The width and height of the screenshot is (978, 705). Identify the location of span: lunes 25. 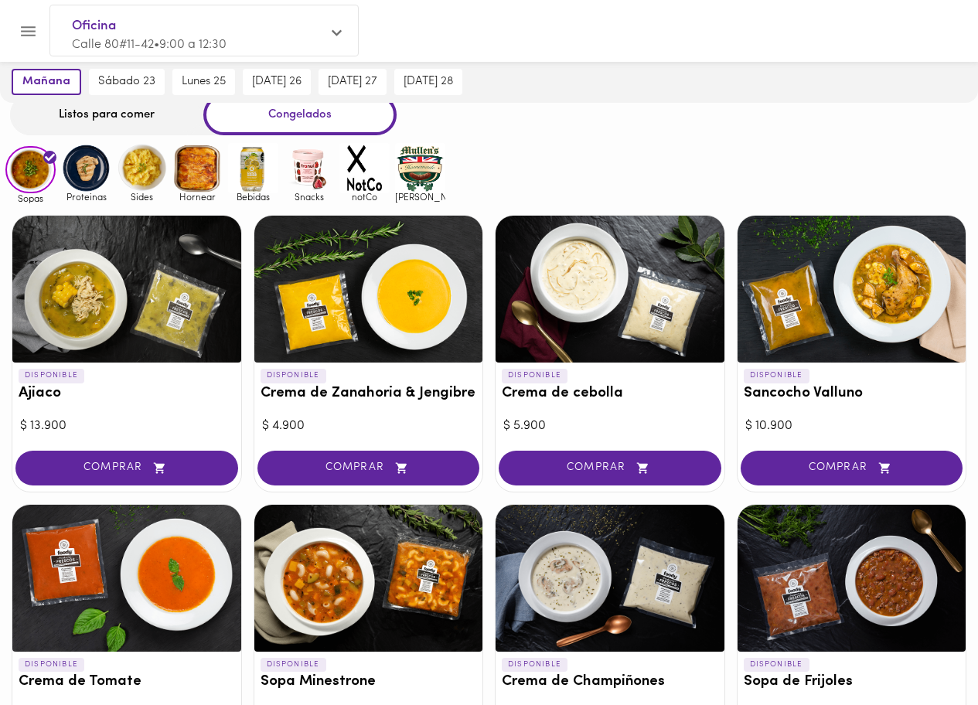
(203, 82).